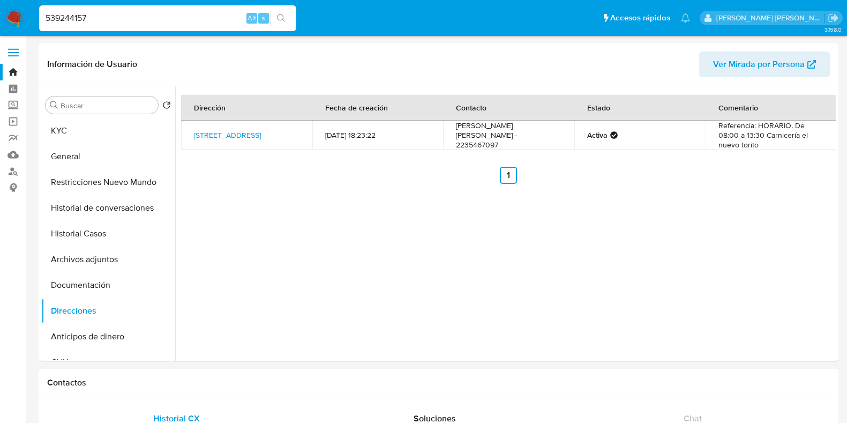  Describe the element at coordinates (508, 175) in the screenshot. I see `nav: Paginación` at that location.